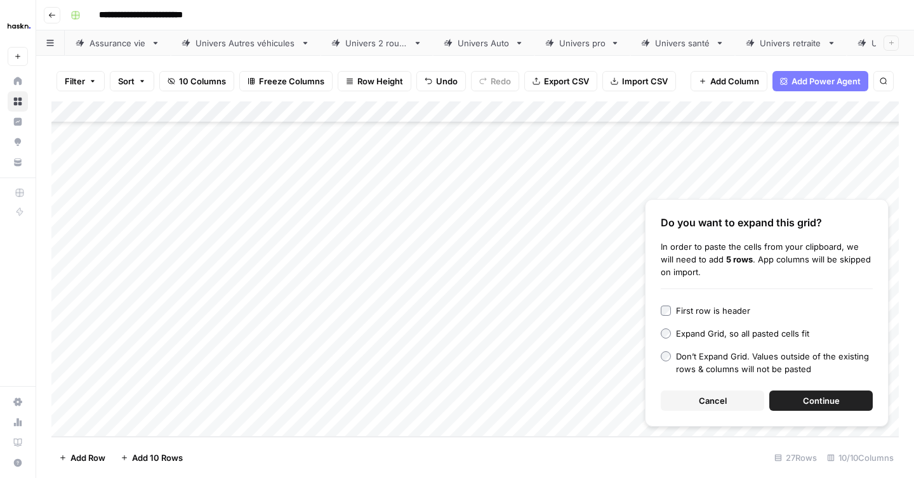 The height and width of the screenshot is (478, 914). Describe the element at coordinates (483, 43) in the screenshot. I see `a: Univers Auto` at that location.